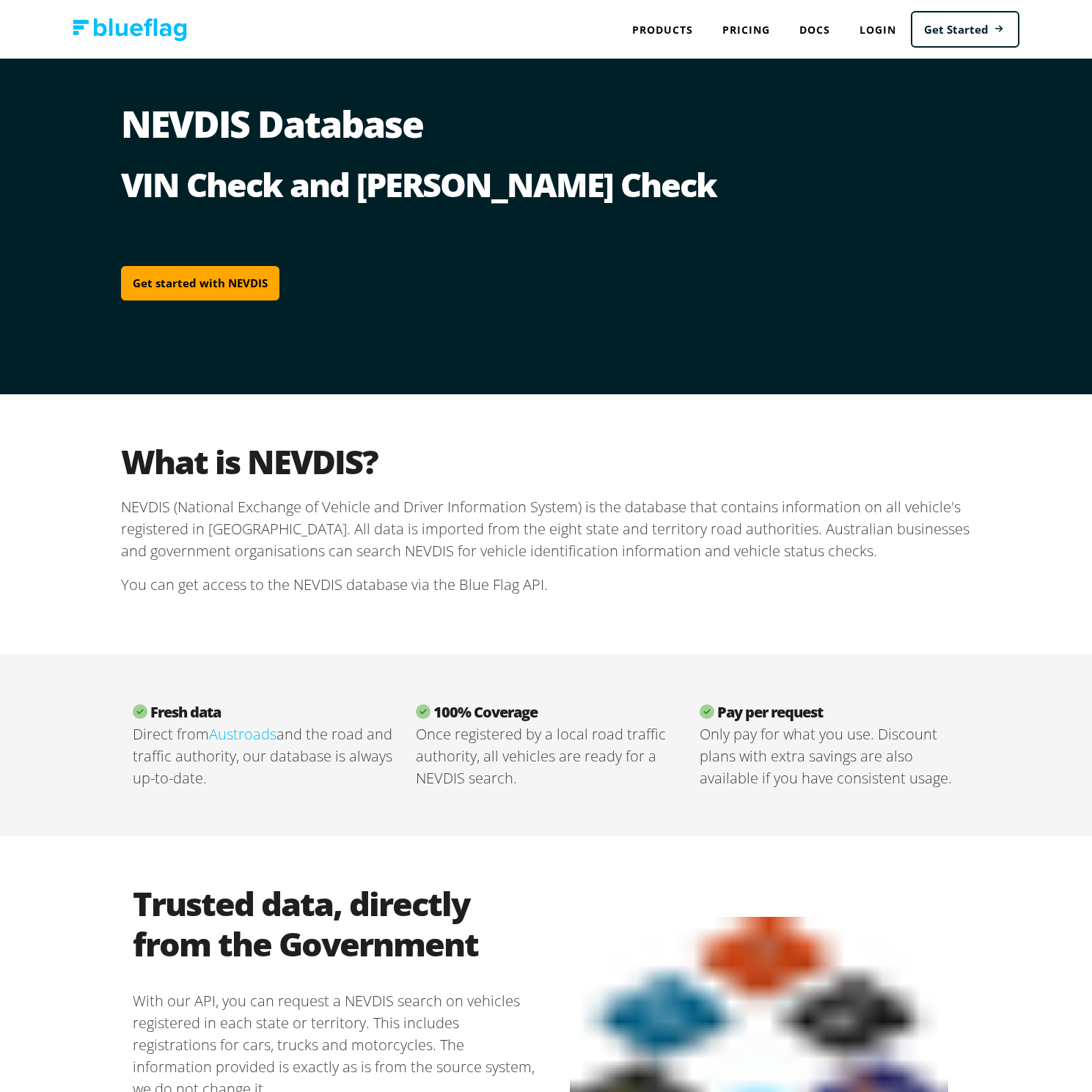  What do you see at coordinates (546, 135) in the screenshot?
I see `h1: NEVDIS Database` at bounding box center [546, 135].